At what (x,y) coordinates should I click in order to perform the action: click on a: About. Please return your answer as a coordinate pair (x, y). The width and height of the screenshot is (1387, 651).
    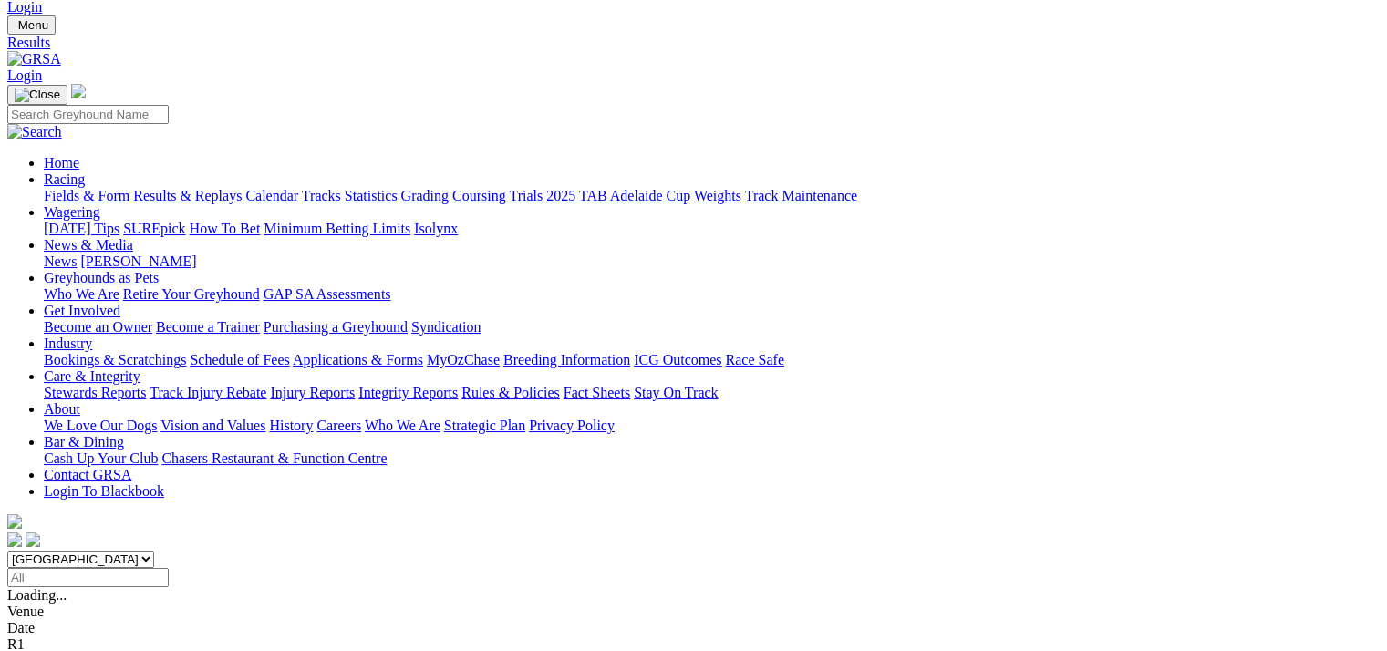
    Looking at the image, I should click on (62, 409).